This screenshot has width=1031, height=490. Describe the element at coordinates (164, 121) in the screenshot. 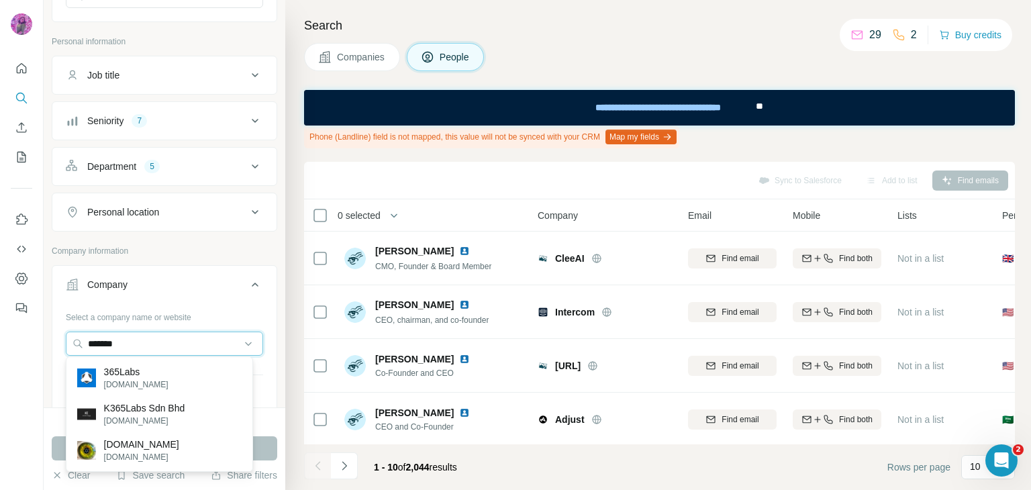

I see `button: Seniority7` at that location.